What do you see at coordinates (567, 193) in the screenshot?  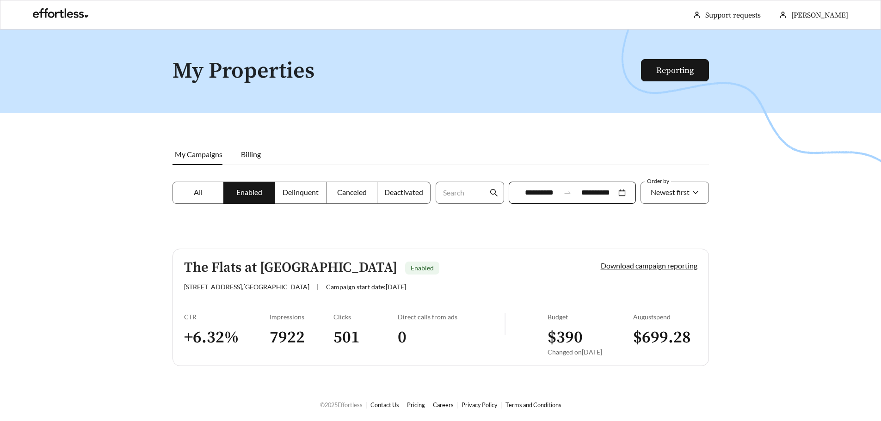 I see `span: to` at bounding box center [567, 193].